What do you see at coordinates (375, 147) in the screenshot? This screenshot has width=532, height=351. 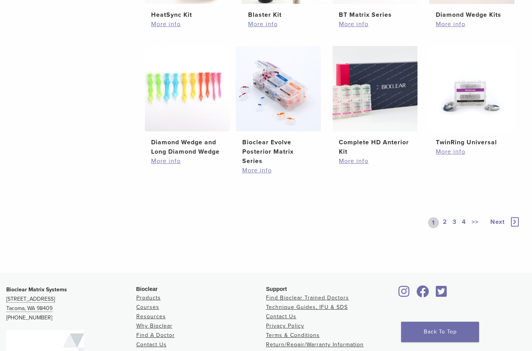 I see `h2: Complete HD Anterior Kit` at bounding box center [375, 147].